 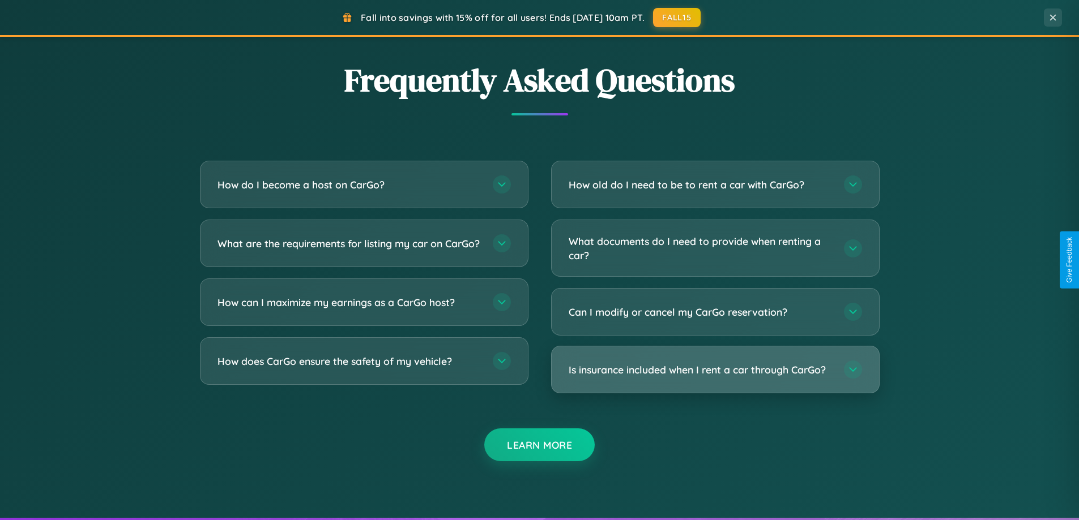 I want to click on h3: How does CarGo ensure the safety of my vehicle?, so click(x=349, y=361).